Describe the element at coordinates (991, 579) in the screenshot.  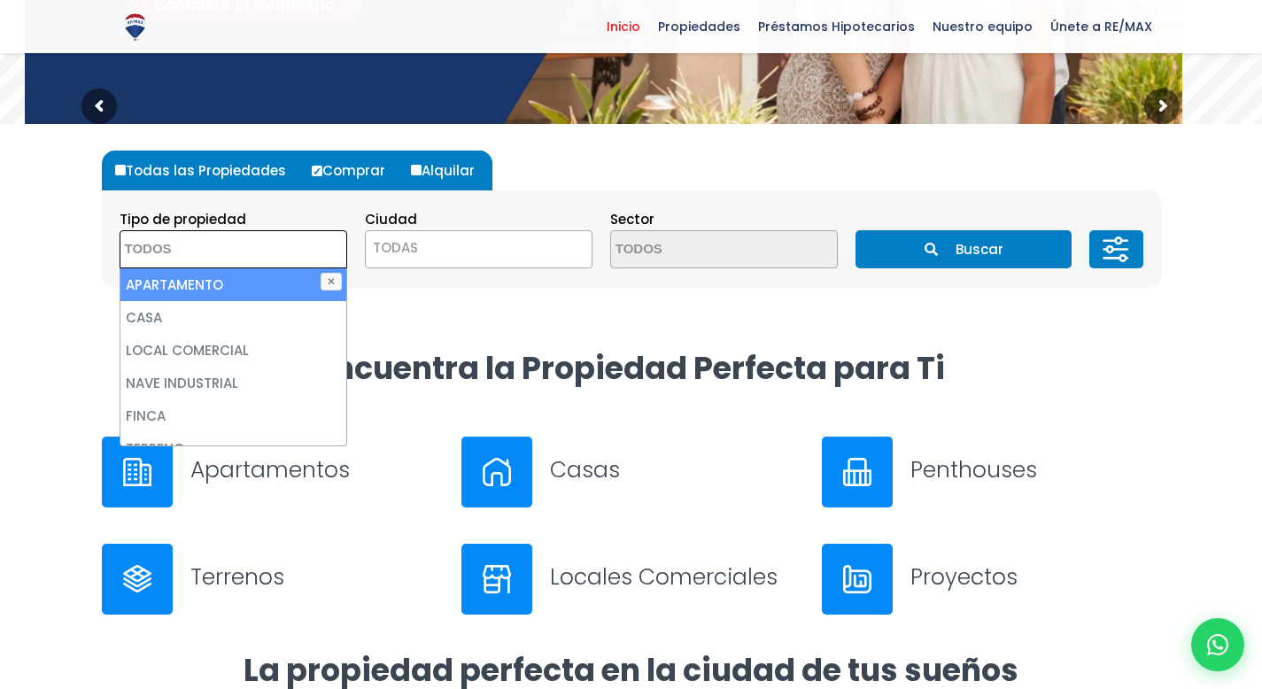
I see `a: Proyectos` at that location.